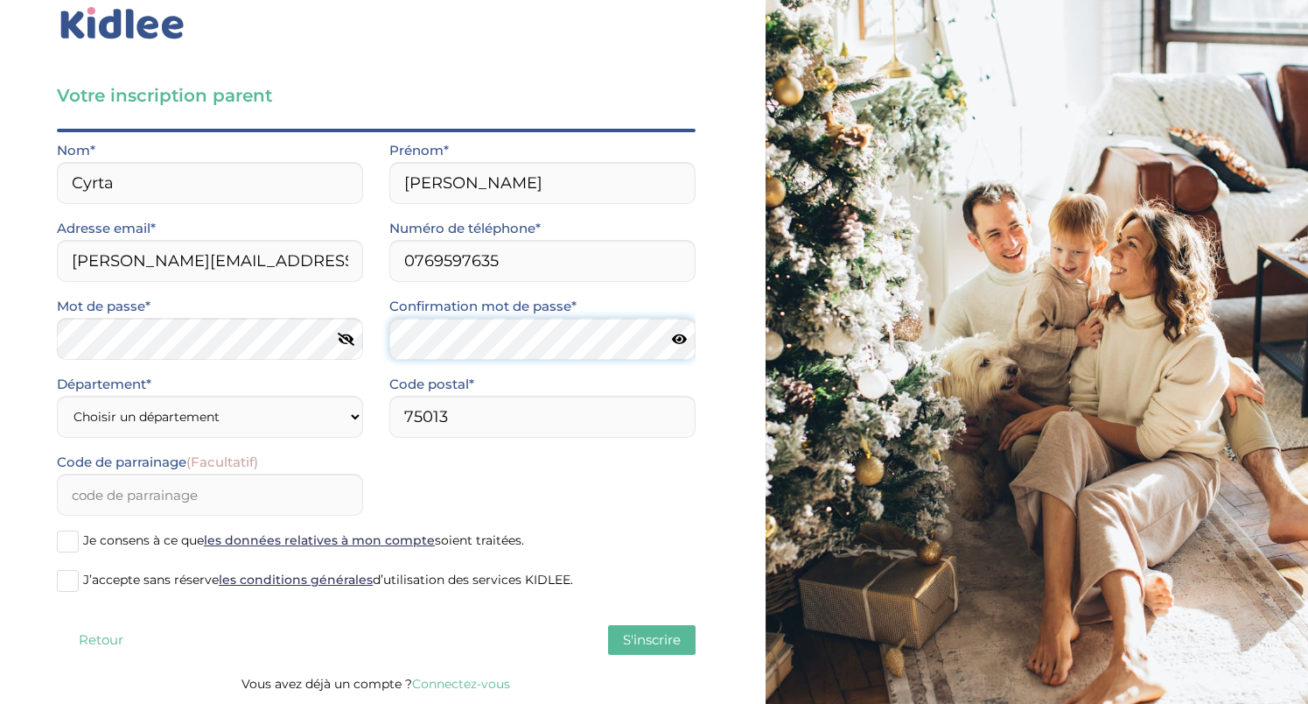  Describe the element at coordinates (210, 494) in the screenshot. I see `input: code de parrainage` at that location.